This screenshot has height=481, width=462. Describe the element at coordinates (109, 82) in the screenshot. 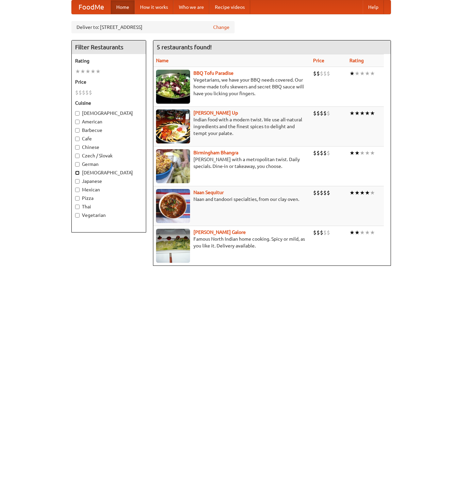

I see `h5: Price` at that location.